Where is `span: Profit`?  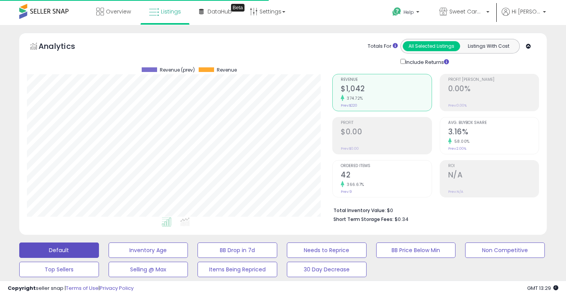 span: Profit is located at coordinates (386, 123).